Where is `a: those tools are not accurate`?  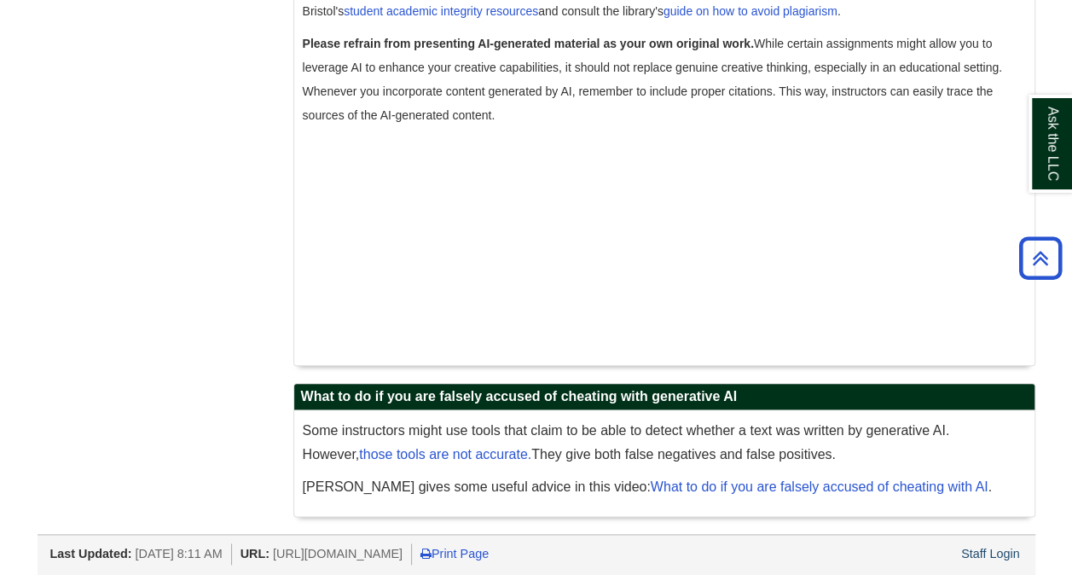
a: those tools are not accurate is located at coordinates (443, 454).